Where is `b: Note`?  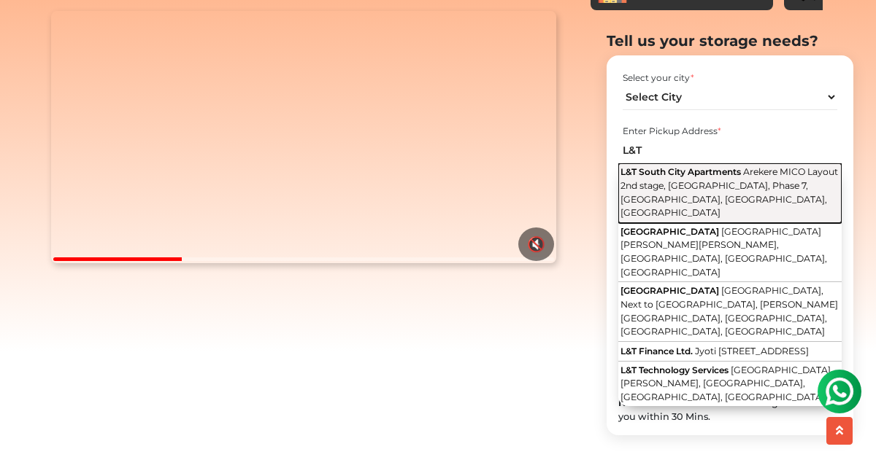 b: Note is located at coordinates (630, 403).